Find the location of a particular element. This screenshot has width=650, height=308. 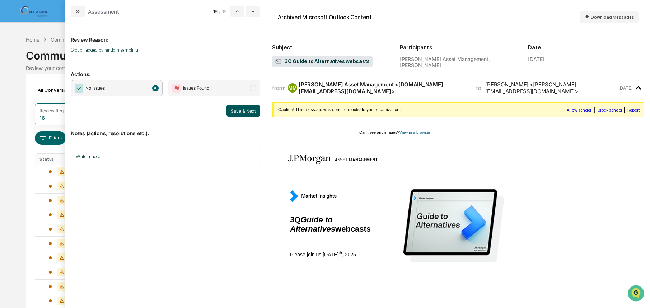

img: f2157a4c-a0d3-4daa-907e-bb6f0de503a5-1751232295721 is located at coordinates (9, 9).